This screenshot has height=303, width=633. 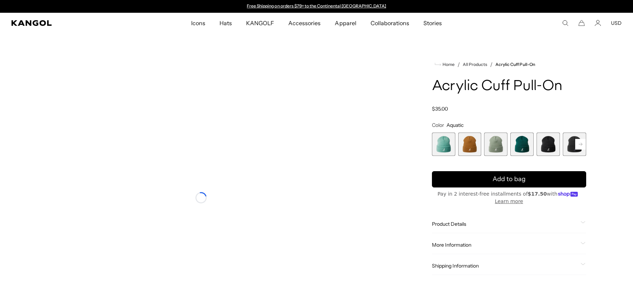 I want to click on span: Shipping Information, so click(x=504, y=266).